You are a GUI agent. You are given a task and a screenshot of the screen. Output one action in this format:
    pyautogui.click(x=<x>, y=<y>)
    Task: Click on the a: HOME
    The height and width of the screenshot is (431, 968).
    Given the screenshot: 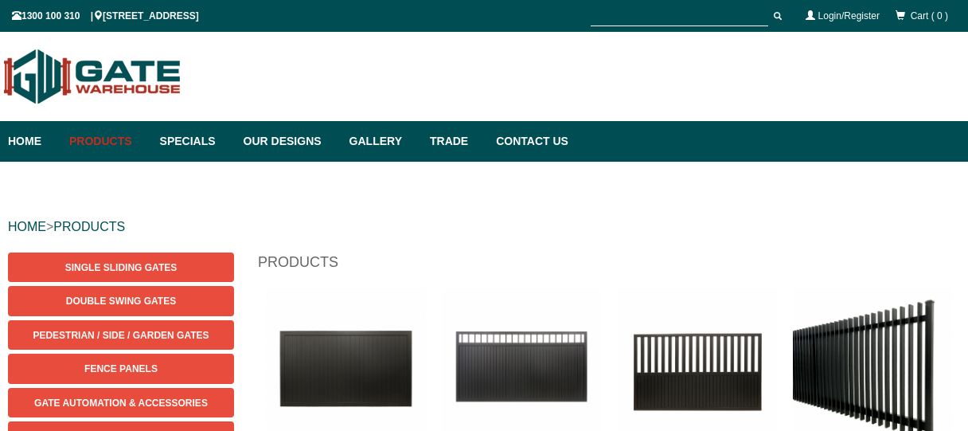 What is the action you would take?
    pyautogui.click(x=27, y=226)
    